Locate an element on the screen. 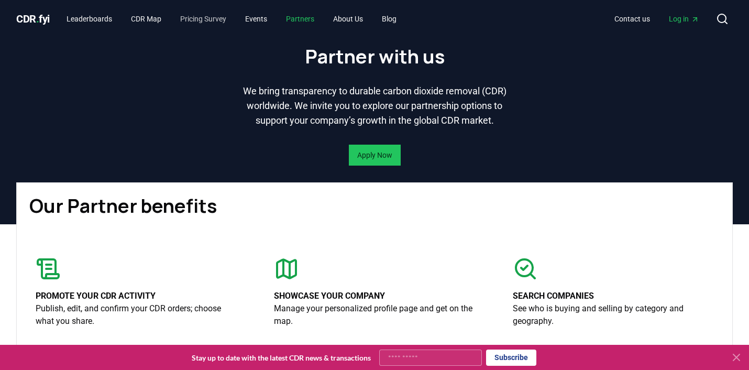  a: About Us is located at coordinates (348, 19).